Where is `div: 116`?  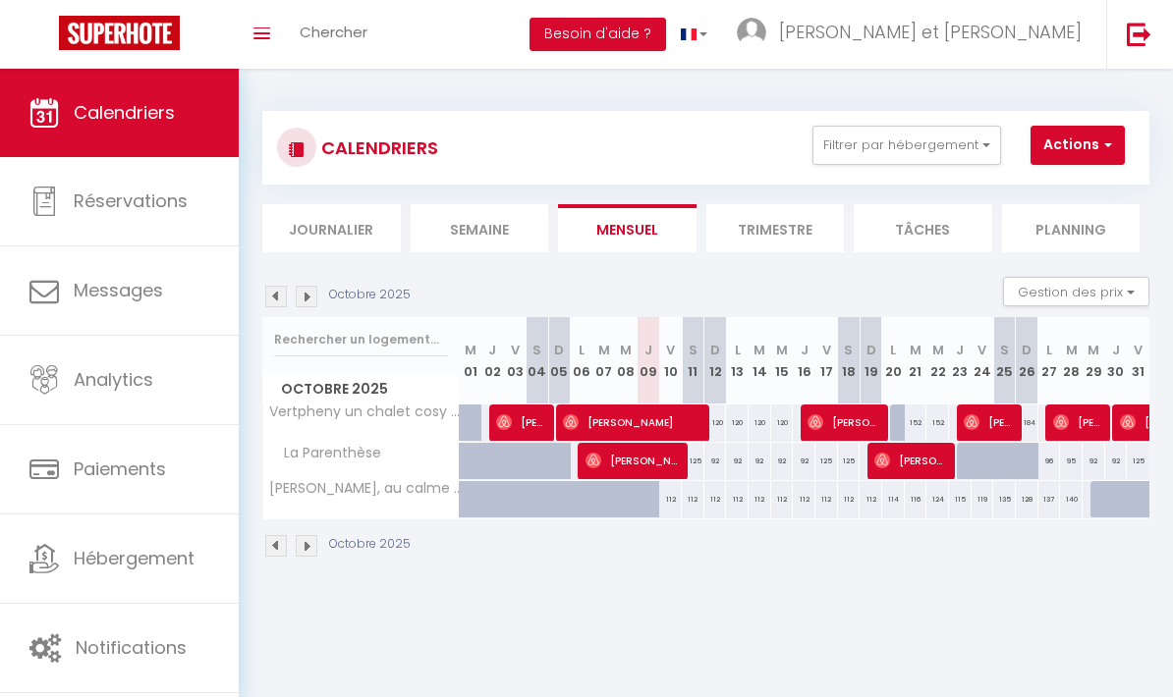 div: 116 is located at coordinates (916, 499).